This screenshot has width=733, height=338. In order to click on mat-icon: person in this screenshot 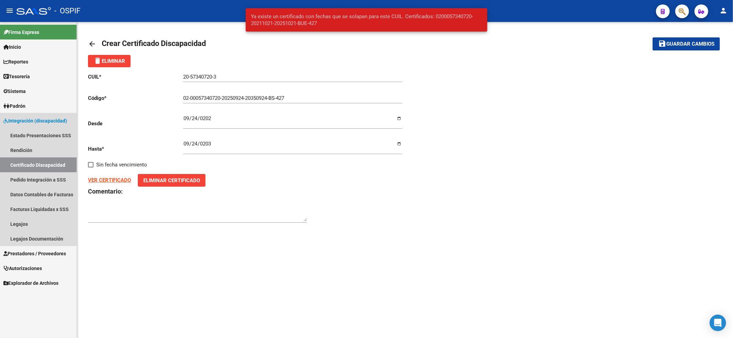, I will do `click(723, 11)`.